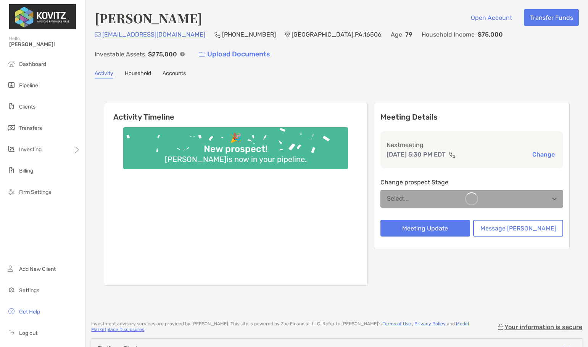  Describe the element at coordinates (11, 312) in the screenshot. I see `img: get-help icon` at that location.